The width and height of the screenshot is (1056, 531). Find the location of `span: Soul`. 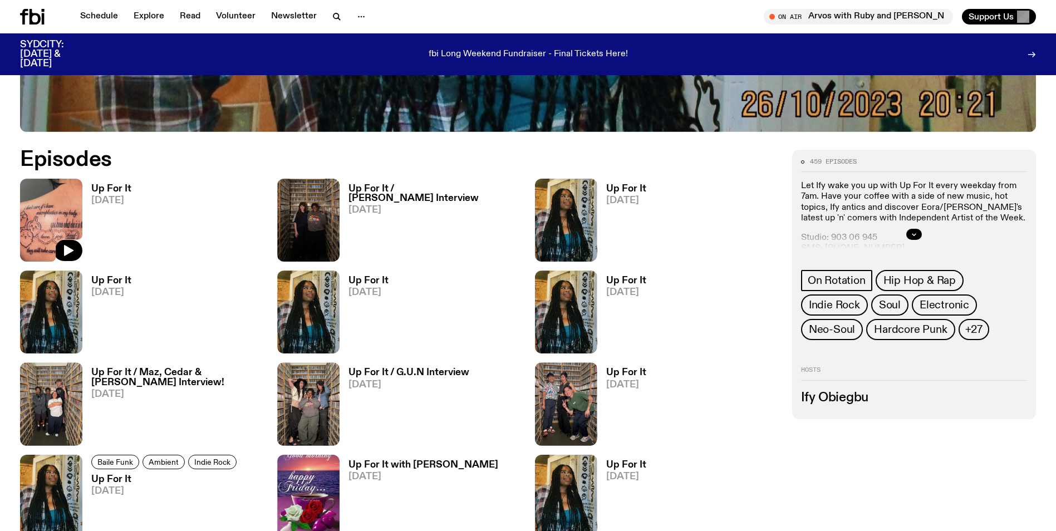

span: Soul is located at coordinates (889, 305).